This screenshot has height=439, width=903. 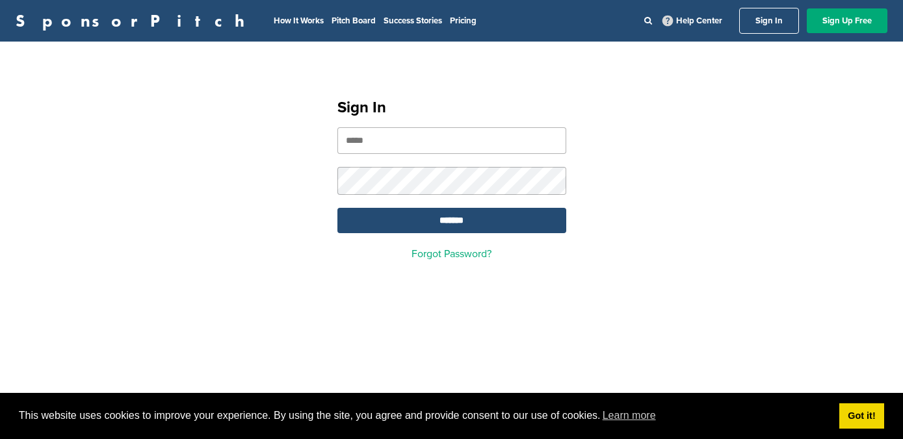 What do you see at coordinates (452, 108) in the screenshot?
I see `h1: Sign In` at bounding box center [452, 108].